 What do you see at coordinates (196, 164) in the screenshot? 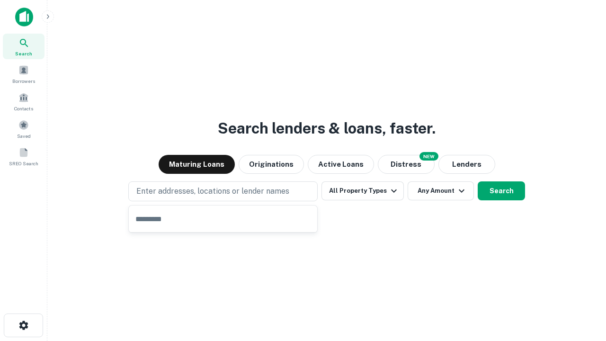
I see `button: Maturing Loans` at bounding box center [196, 164].